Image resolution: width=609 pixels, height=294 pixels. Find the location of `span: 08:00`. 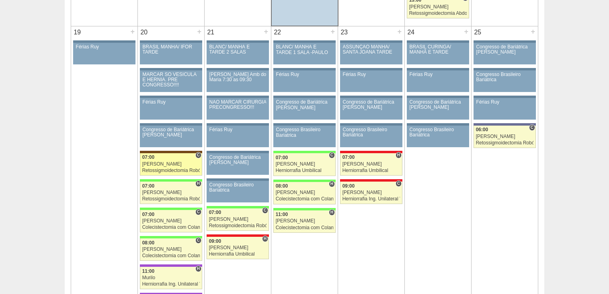

span: 08:00 is located at coordinates (282, 186).